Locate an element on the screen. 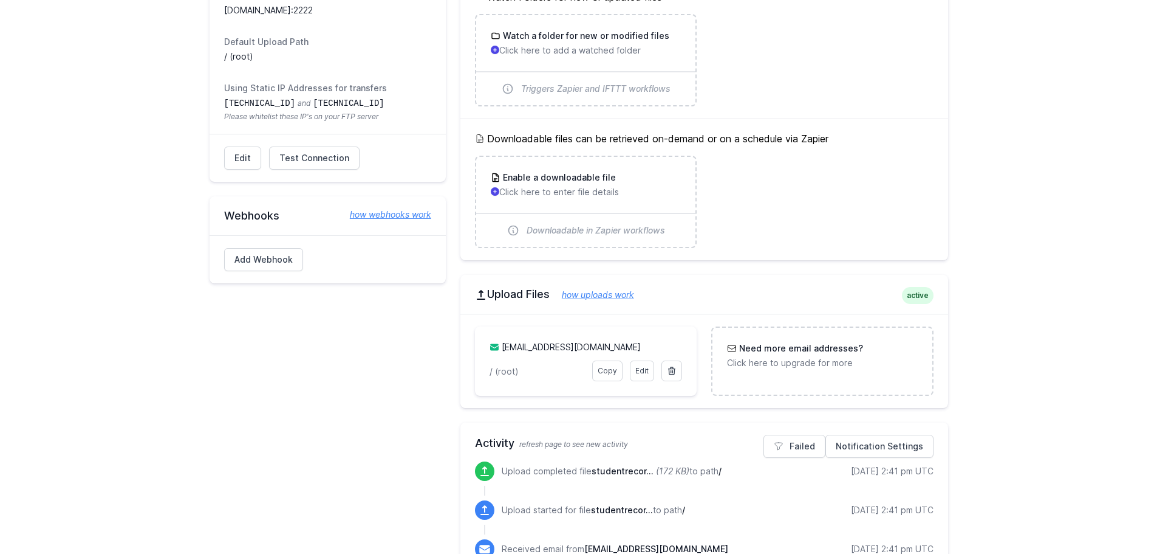  p: Click here to upgrade for more is located at coordinates (822, 363).